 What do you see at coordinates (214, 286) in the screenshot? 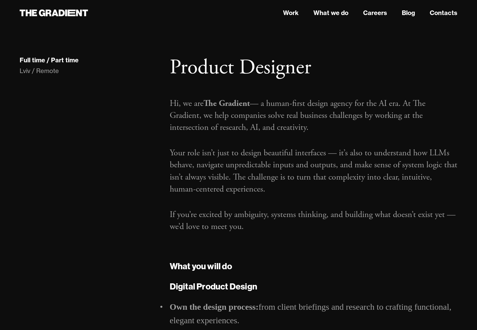
I see `strong: Digital Product Design` at bounding box center [214, 286].